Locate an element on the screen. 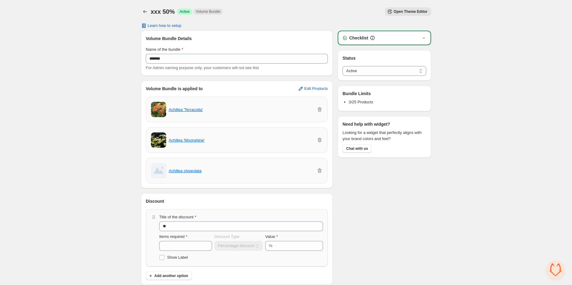  h3: Status is located at coordinates (384, 58).